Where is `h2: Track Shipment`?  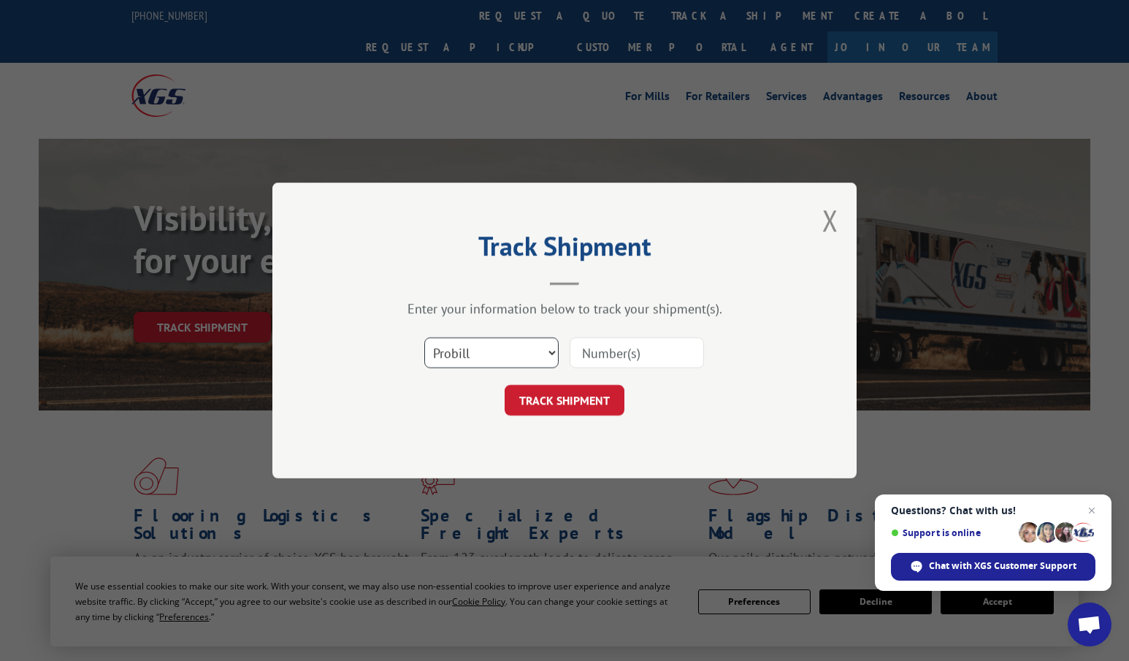
h2: Track Shipment is located at coordinates (564, 250).